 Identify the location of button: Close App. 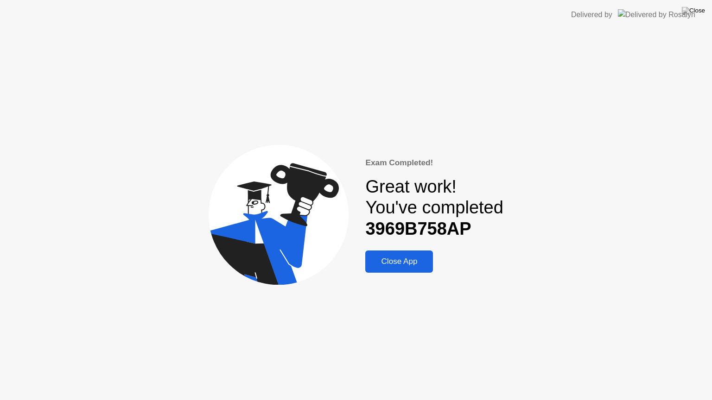
(399, 262).